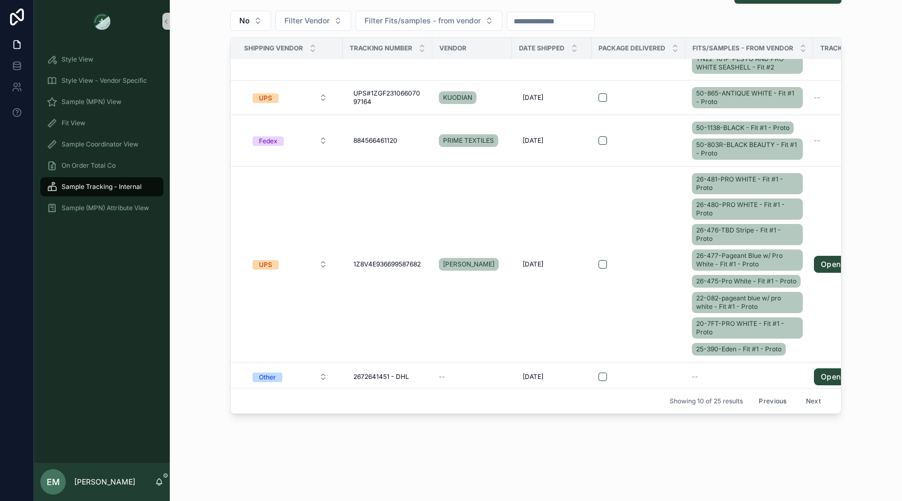 This screenshot has height=501, width=902. What do you see at coordinates (102, 59) in the screenshot?
I see `a: Style View` at bounding box center [102, 59].